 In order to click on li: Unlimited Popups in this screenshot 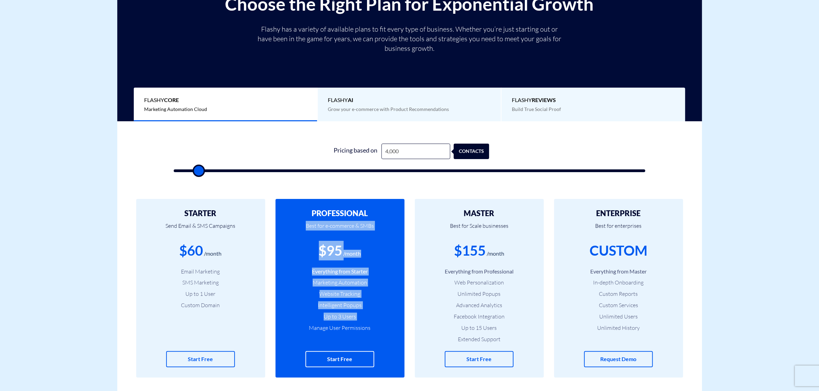, I will do `click(479, 294)`.